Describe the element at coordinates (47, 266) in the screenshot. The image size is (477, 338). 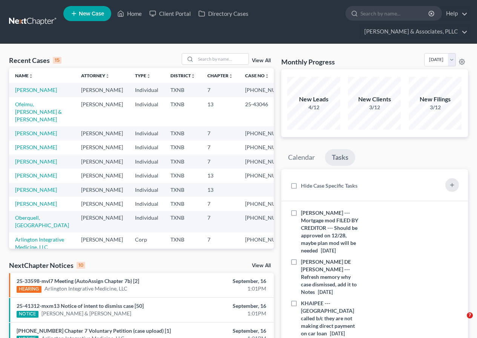
I see `div: NextChapter Notices` at that location.